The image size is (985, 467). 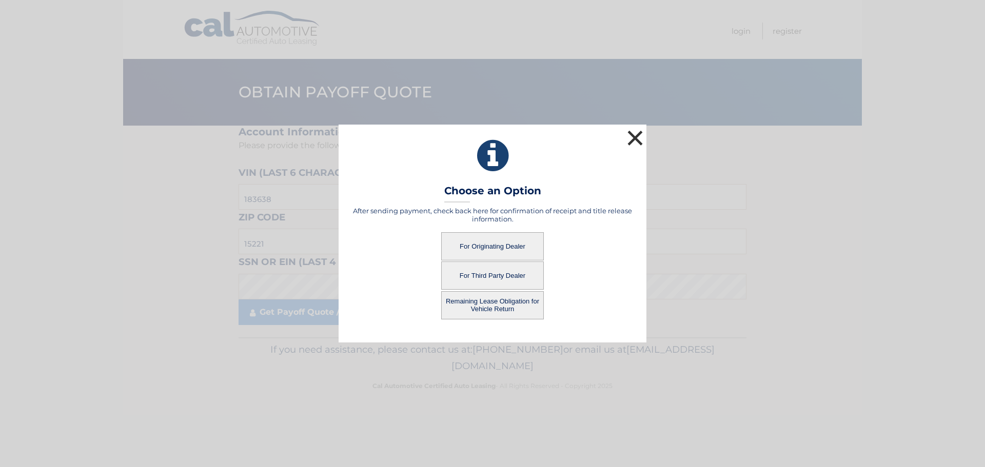 I want to click on button: For Third Party Dealer, so click(x=493, y=276).